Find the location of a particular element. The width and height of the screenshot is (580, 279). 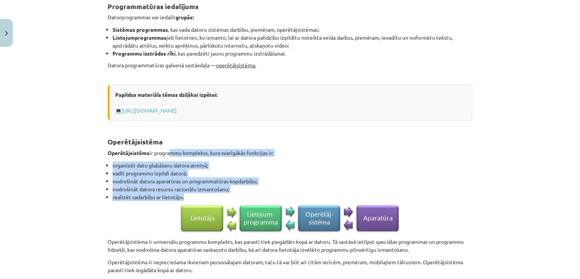

li: , kas vada datoru sistēmas darbību, piemēram, operētājsistēmas; is located at coordinates (292, 29).